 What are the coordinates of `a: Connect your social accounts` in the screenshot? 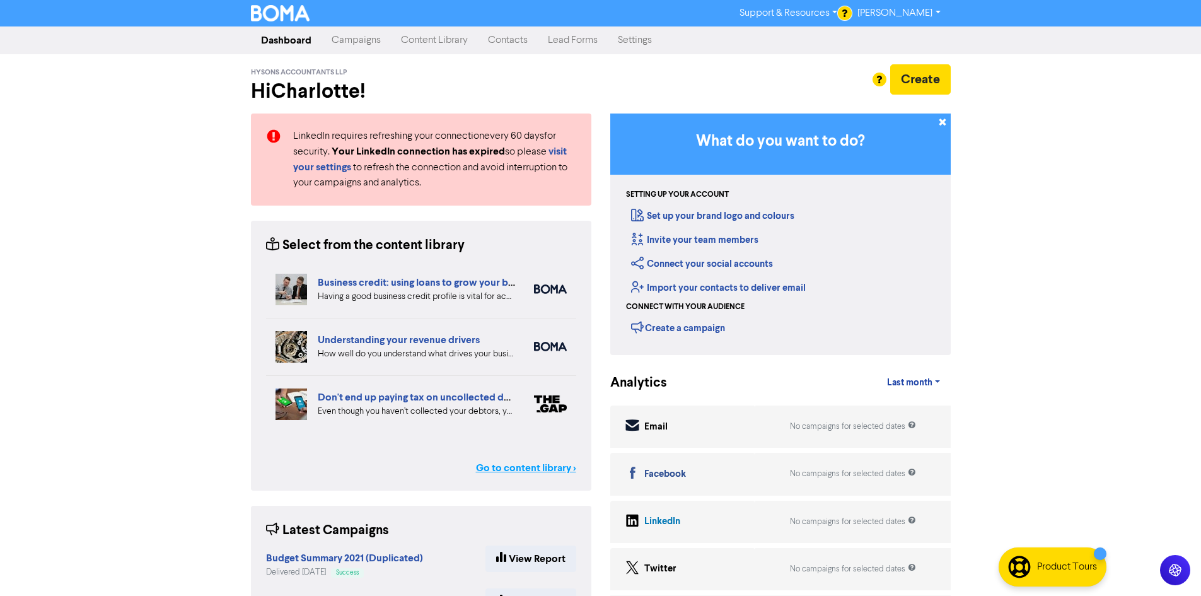 It's located at (702, 264).